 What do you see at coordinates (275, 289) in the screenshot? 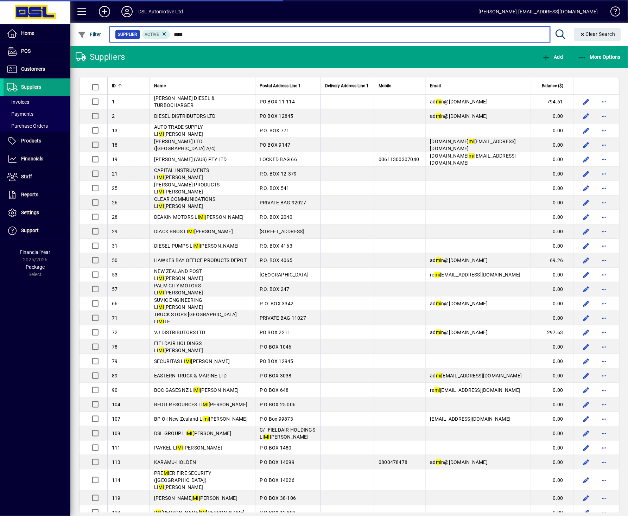
I see `span: P.O. BOX 247` at bounding box center [275, 289].